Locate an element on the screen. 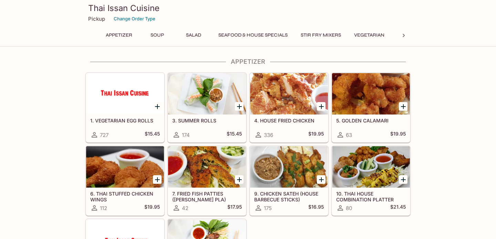 This screenshot has width=496, height=239. h5: 5. GOLDEN CALAMARI is located at coordinates (371, 120).